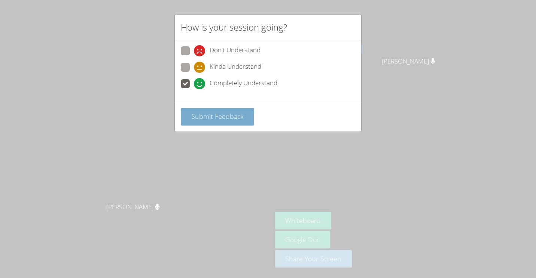 This screenshot has height=278, width=536. What do you see at coordinates (235, 51) in the screenshot?
I see `span: Don't Understand` at bounding box center [235, 51].